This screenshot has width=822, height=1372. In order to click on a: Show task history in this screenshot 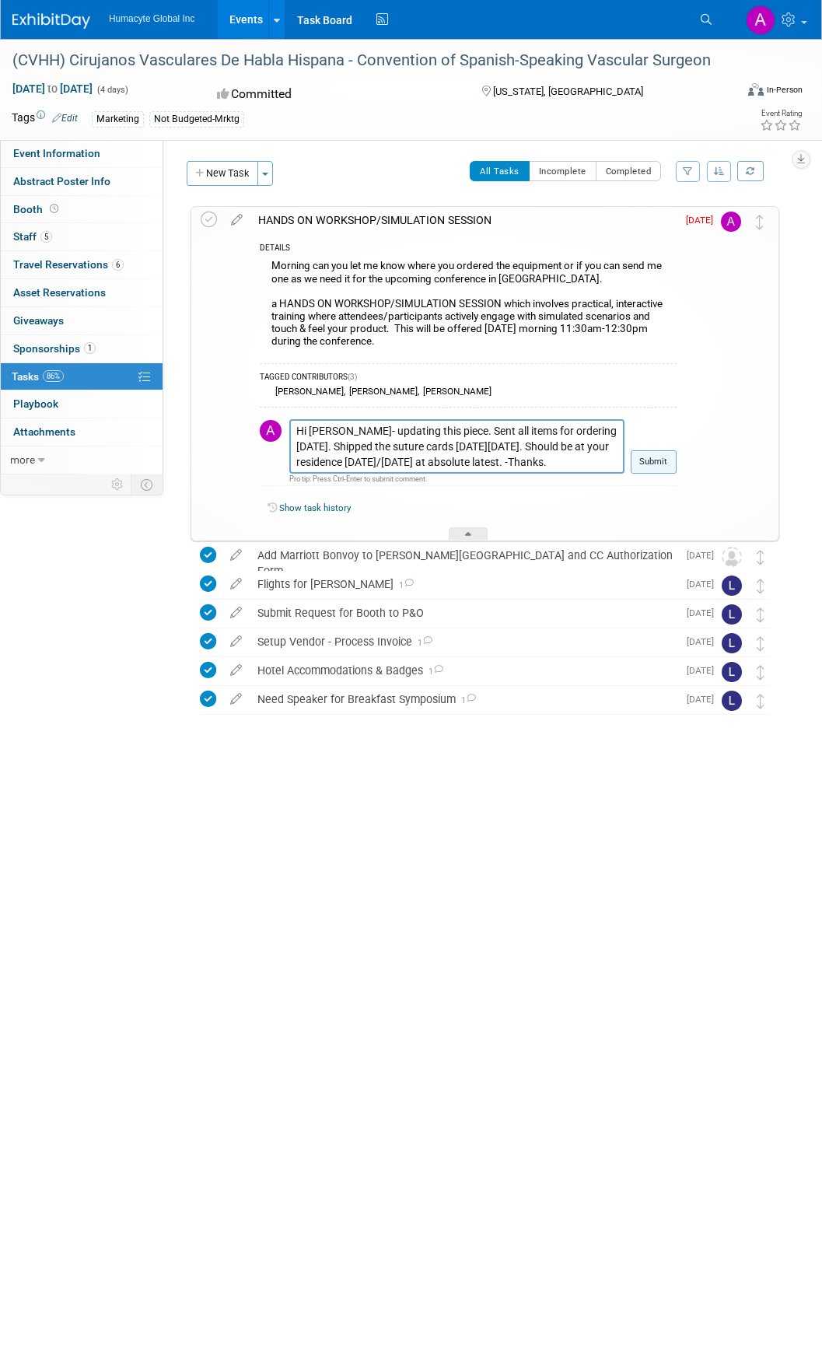, I will do `click(315, 508)`.